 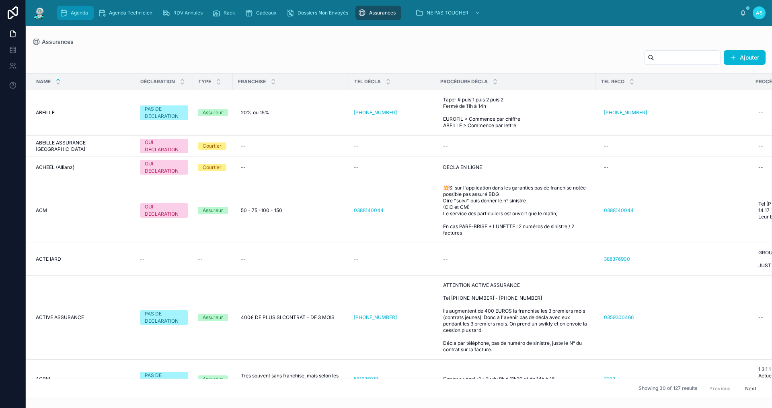 What do you see at coordinates (225, 13) in the screenshot?
I see `a: Rack` at bounding box center [225, 13].